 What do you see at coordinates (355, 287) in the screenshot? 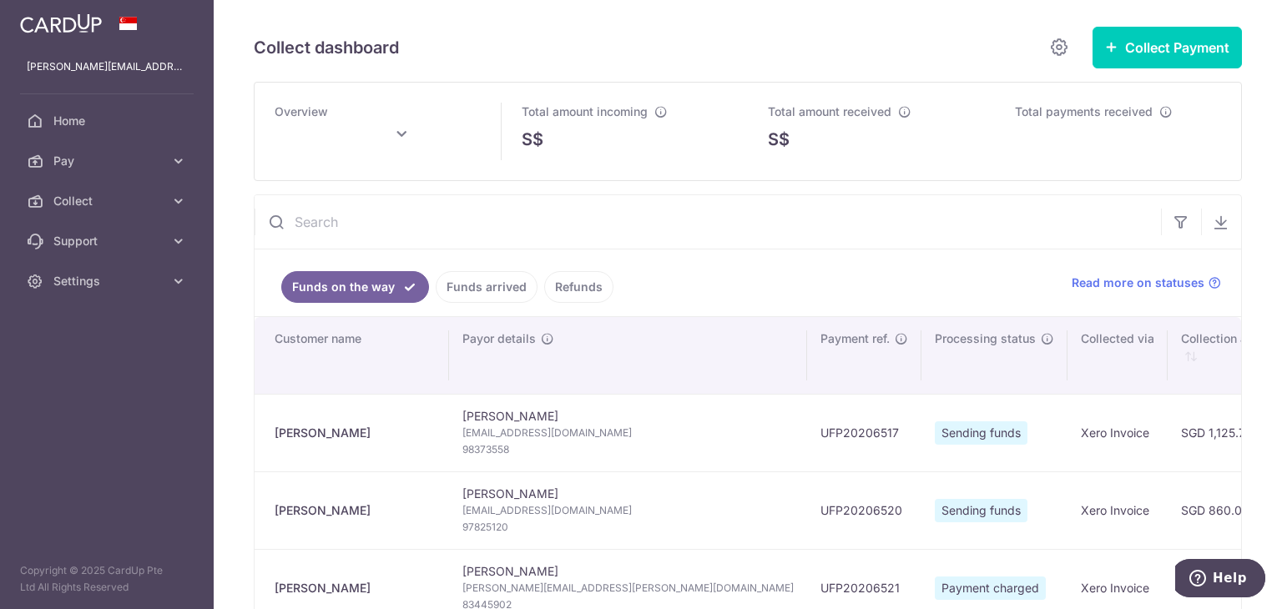
I see `a: Funds on the way` at bounding box center [355, 287].